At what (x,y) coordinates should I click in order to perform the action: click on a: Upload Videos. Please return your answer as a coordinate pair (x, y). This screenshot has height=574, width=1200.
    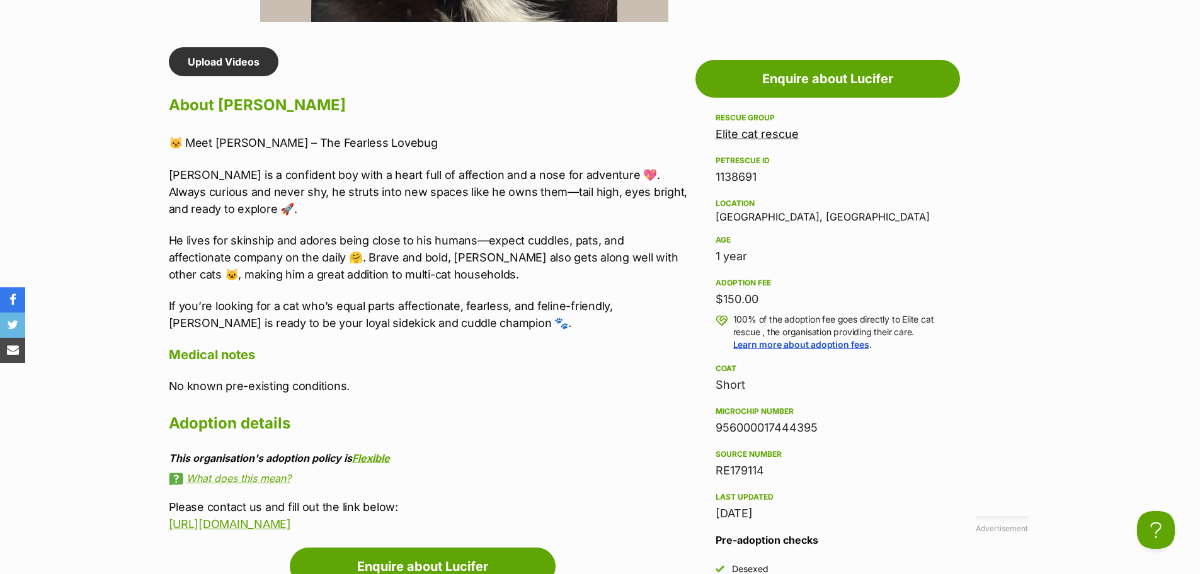
    Looking at the image, I should click on (224, 62).